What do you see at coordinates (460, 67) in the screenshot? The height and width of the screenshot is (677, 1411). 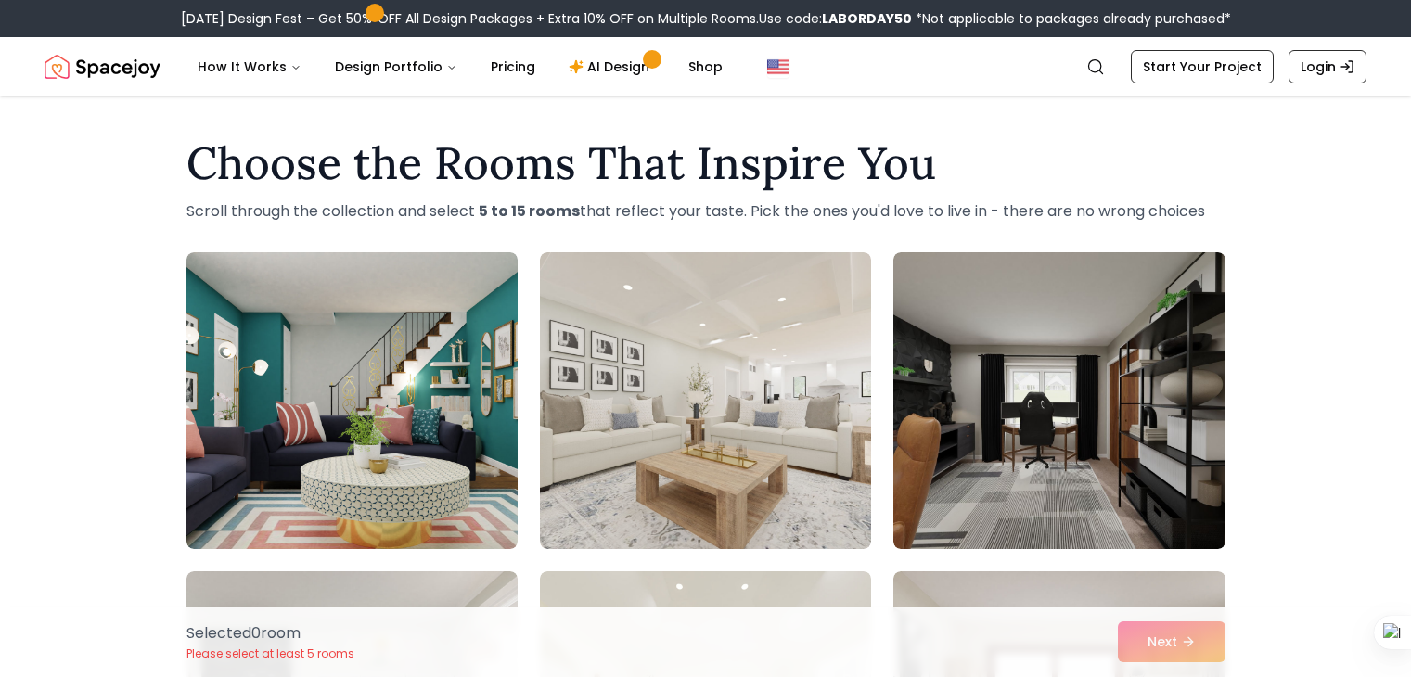 I see `nav: Main` at bounding box center [460, 67].